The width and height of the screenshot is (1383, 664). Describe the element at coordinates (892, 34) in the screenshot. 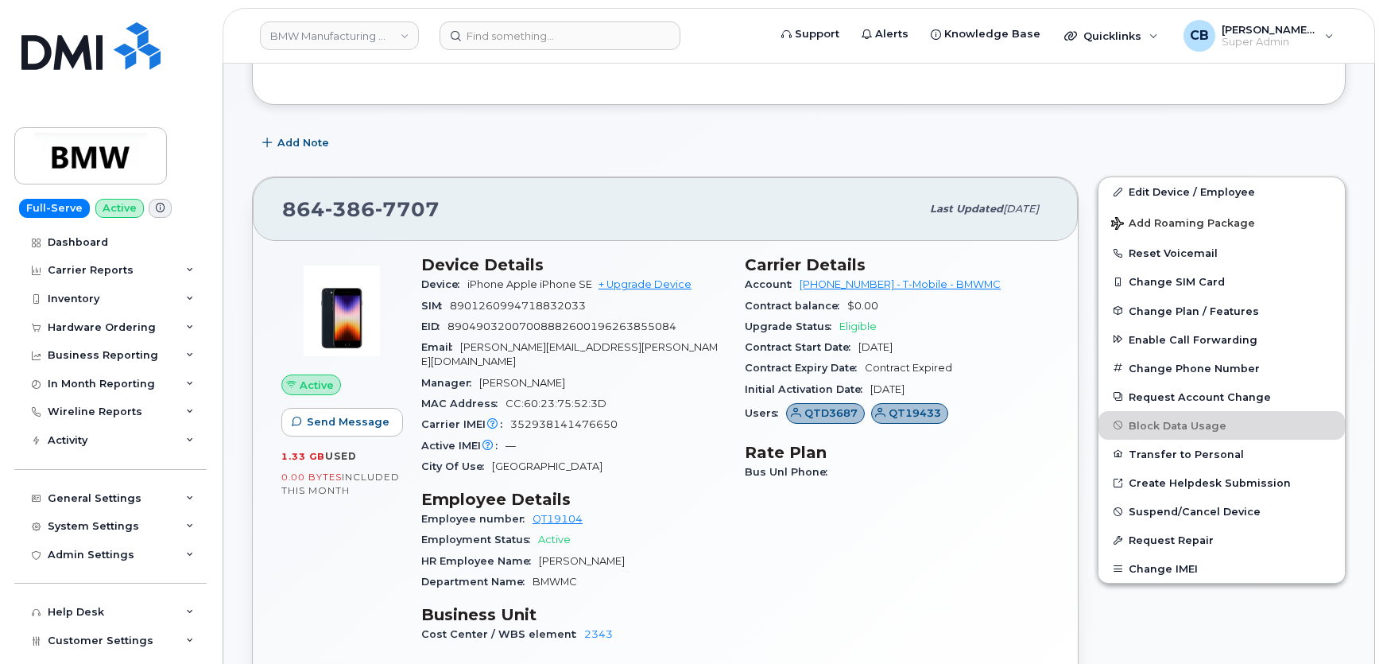

I see `span: Alerts` at that location.